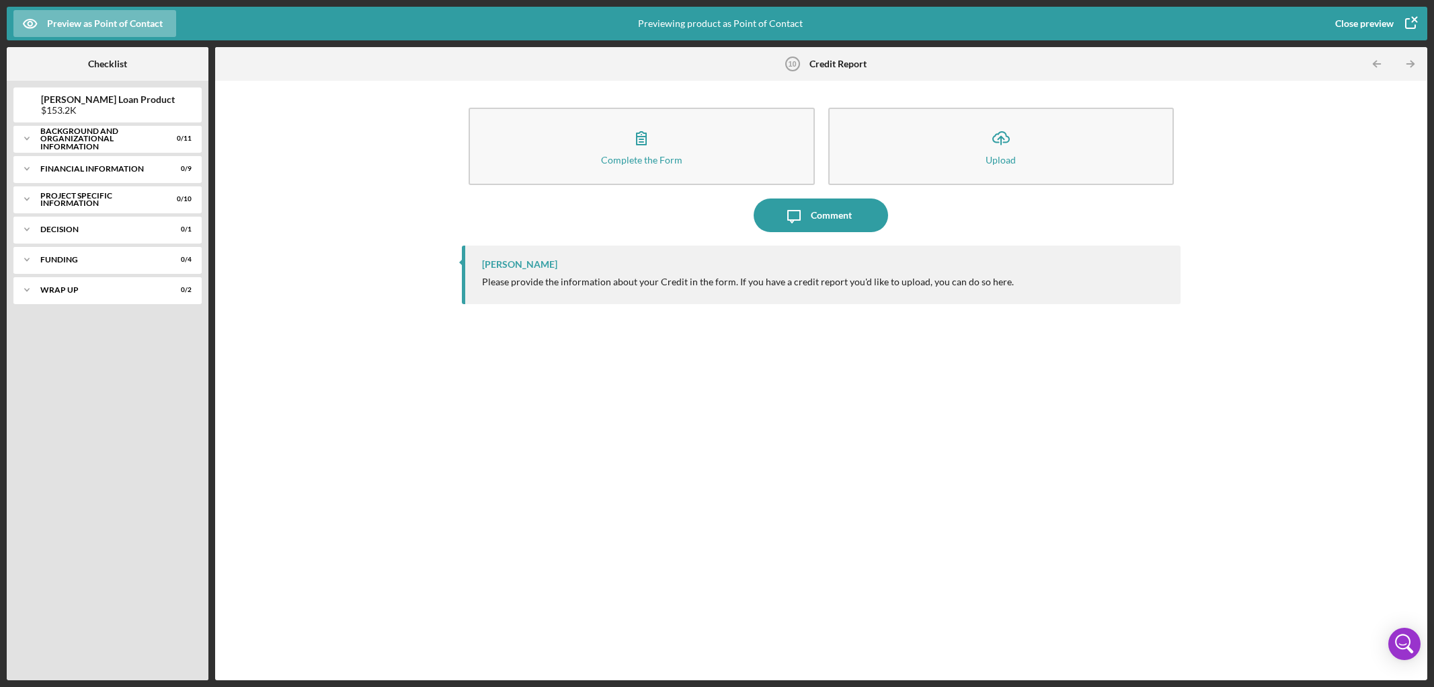 Image resolution: width=1434 pixels, height=687 pixels. I want to click on div: PROJECT SPECIFIC INFORMATION, so click(99, 199).